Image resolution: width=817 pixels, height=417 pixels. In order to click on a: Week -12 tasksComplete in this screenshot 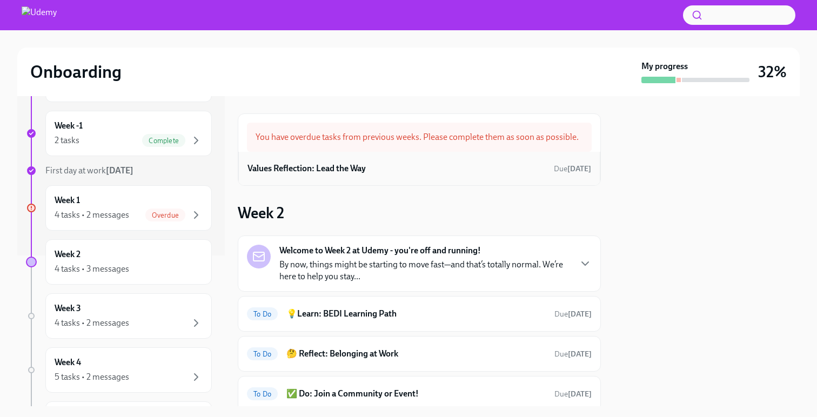, I will do `click(119, 134)`.